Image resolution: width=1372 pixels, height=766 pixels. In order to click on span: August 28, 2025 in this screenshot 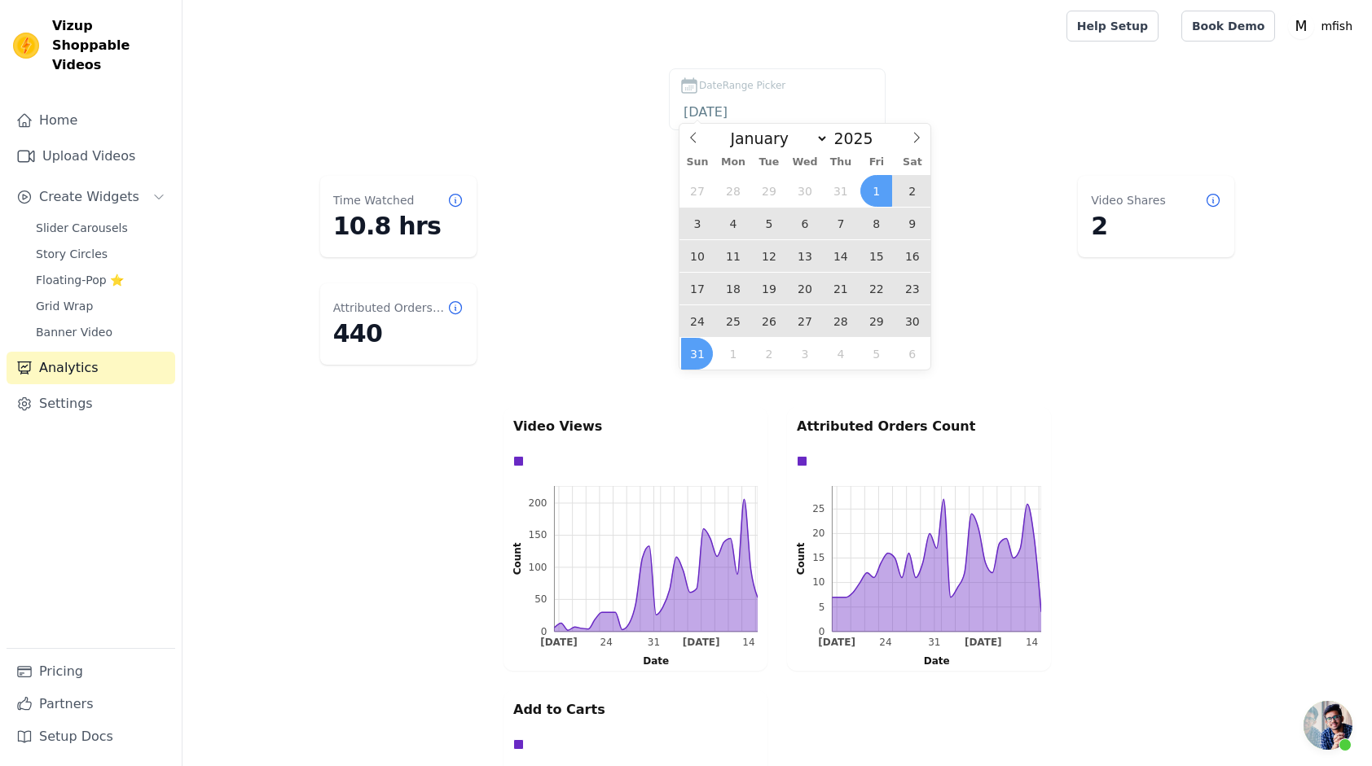, I will do `click(840, 321)`.